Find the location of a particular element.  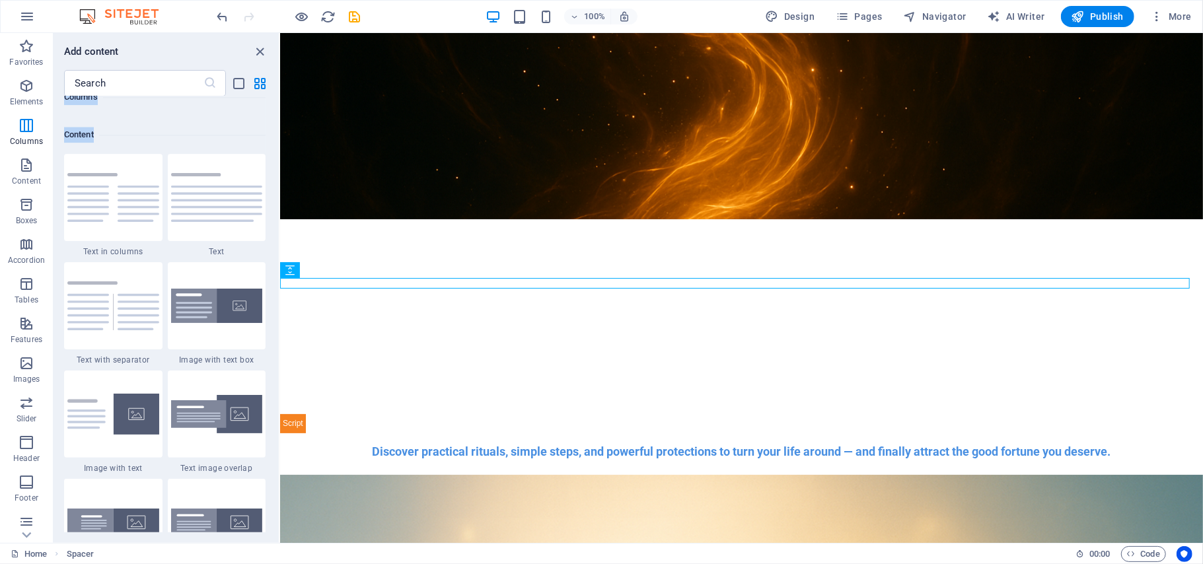

h6: Session time is located at coordinates (1092, 554).